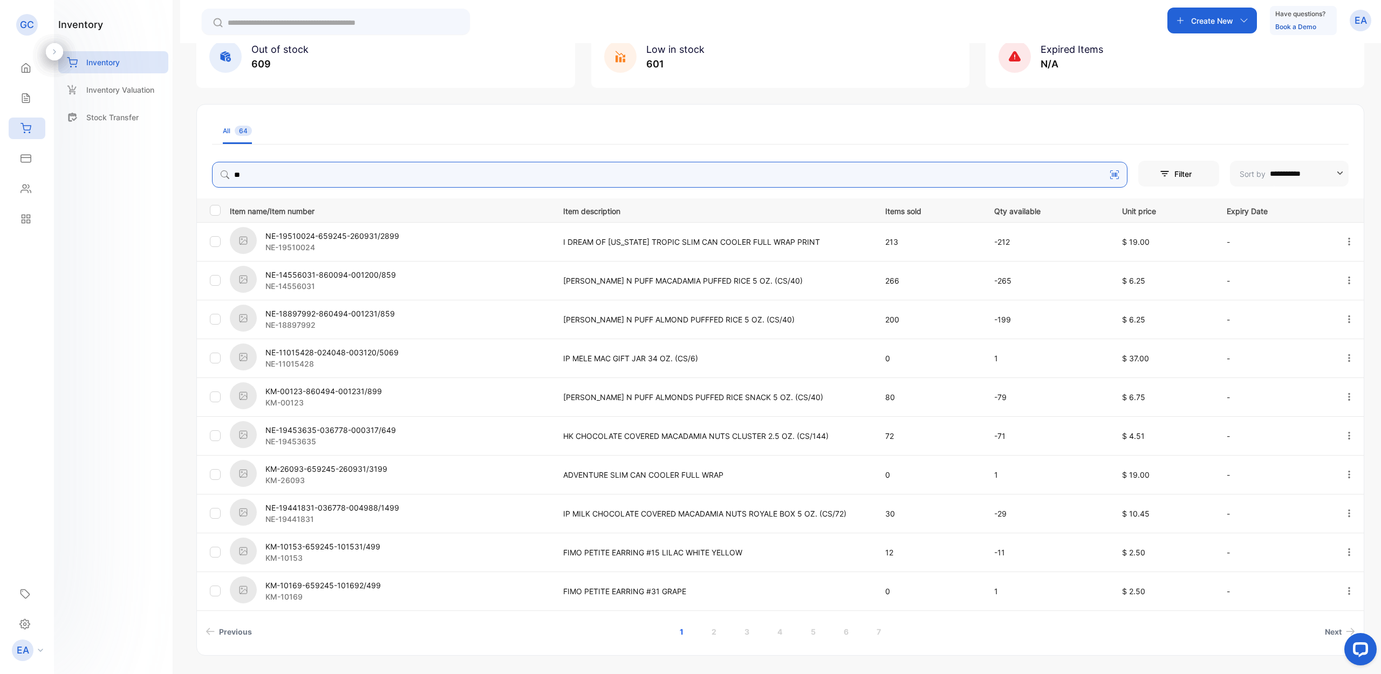  I want to click on span: $ 19.00, so click(1135, 475).